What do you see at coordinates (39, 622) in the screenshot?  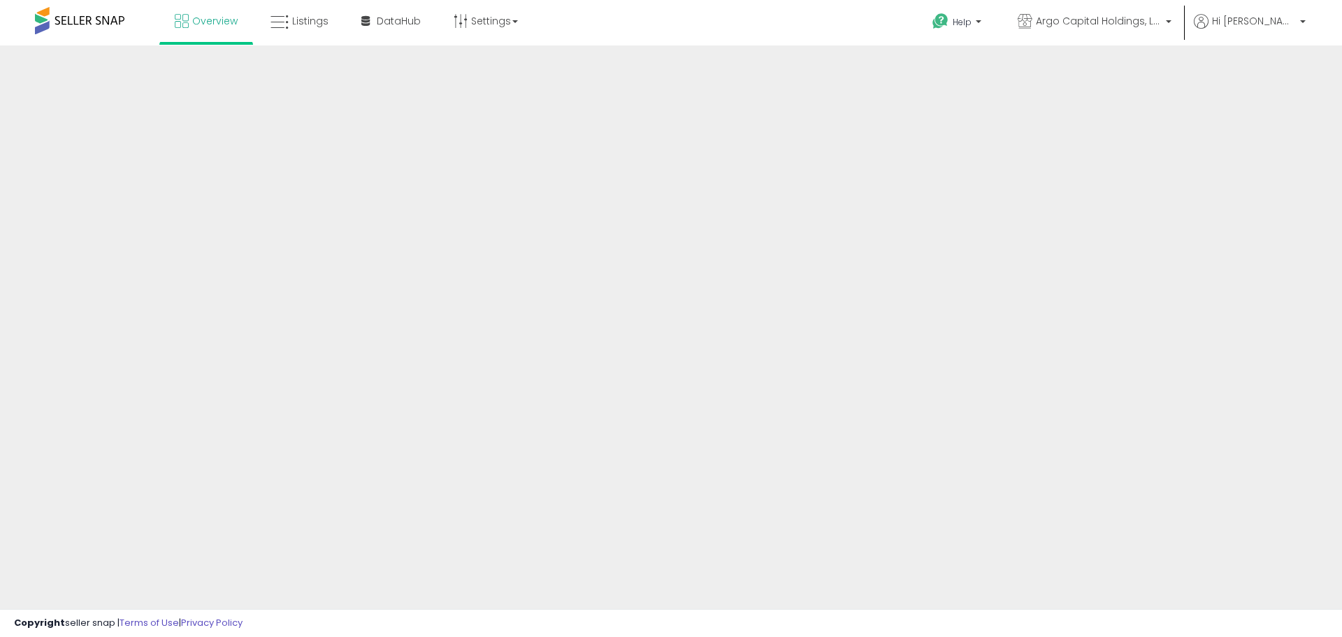 I see `strong: Copyright` at bounding box center [39, 622].